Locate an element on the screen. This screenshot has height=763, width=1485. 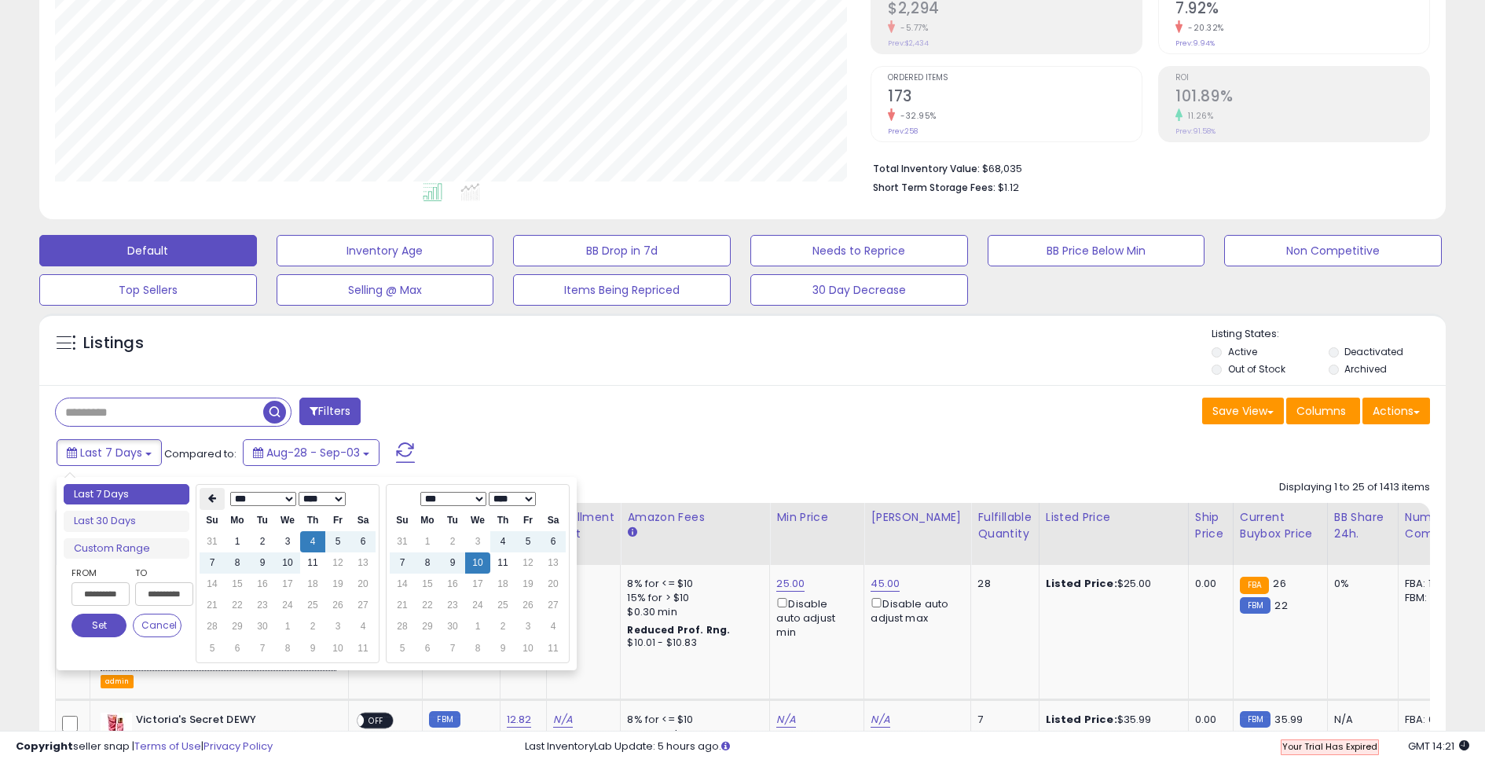
span: 35.99 is located at coordinates (1288, 719).